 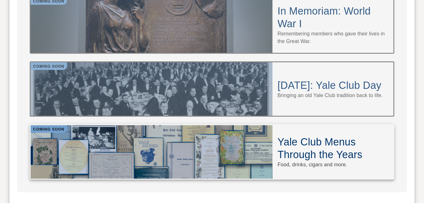 What do you see at coordinates (333, 148) in the screenshot?
I see `h4: Yale Club Menus Through the Years` at bounding box center [333, 148].